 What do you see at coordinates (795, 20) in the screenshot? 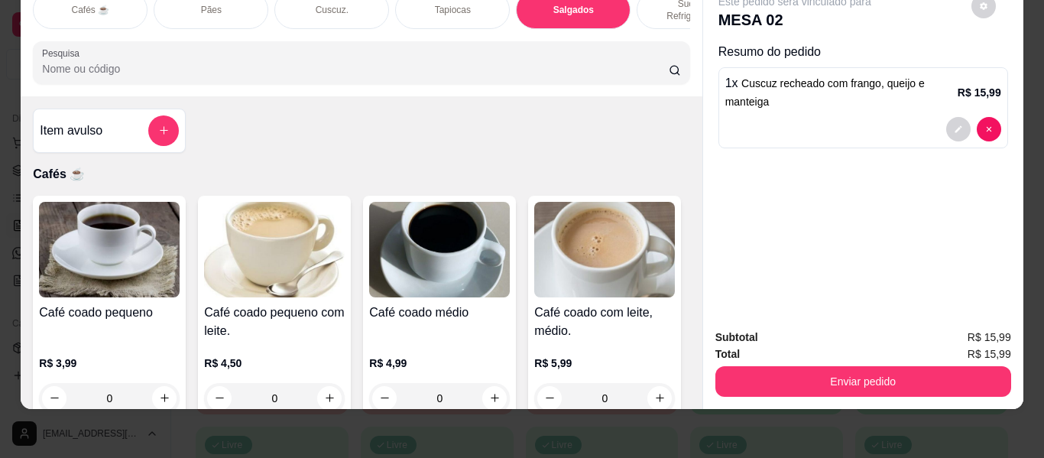
I see `p: MESA 02` at bounding box center [795, 20].